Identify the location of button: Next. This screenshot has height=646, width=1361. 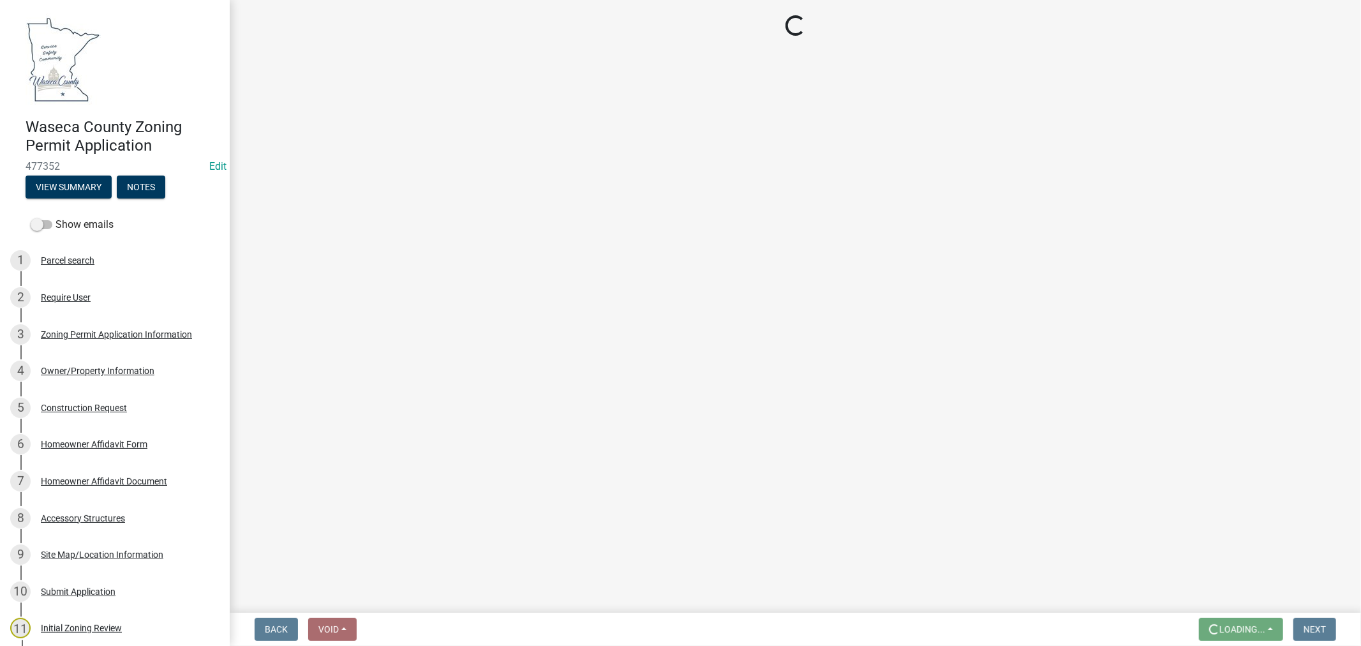
(1315, 629).